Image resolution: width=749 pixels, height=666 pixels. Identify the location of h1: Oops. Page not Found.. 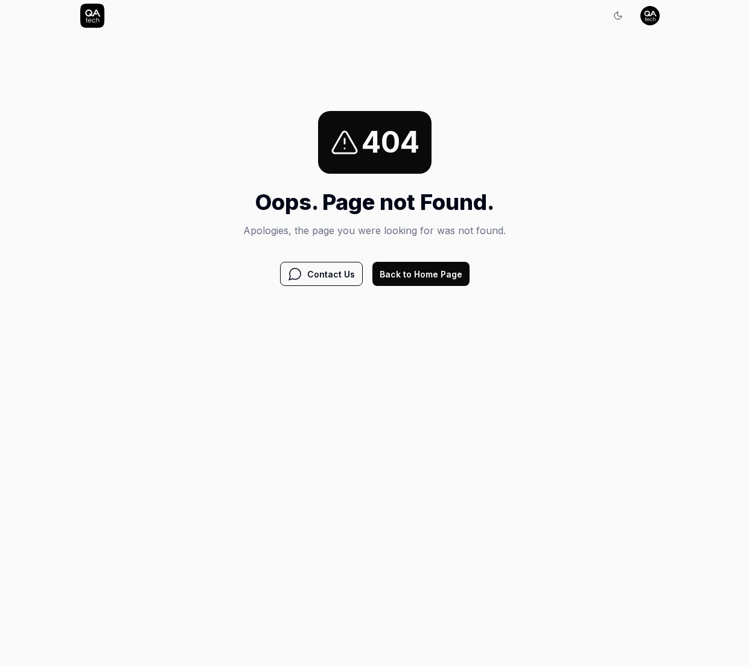
(374, 202).